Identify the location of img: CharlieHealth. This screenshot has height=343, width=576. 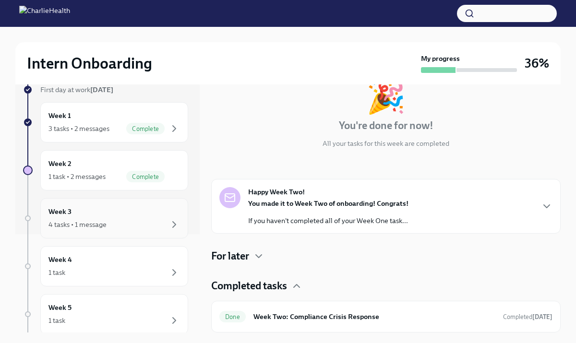
(45, 13).